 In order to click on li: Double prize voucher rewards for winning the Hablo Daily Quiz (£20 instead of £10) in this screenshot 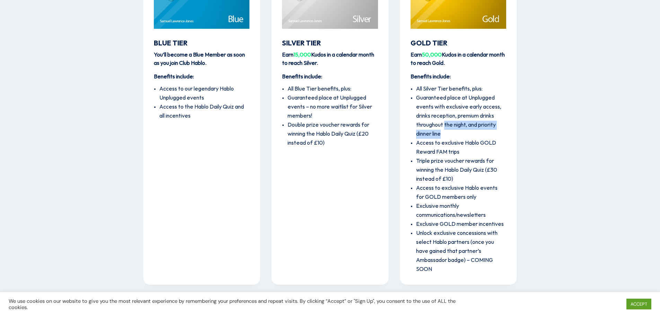, I will do `click(333, 134)`.